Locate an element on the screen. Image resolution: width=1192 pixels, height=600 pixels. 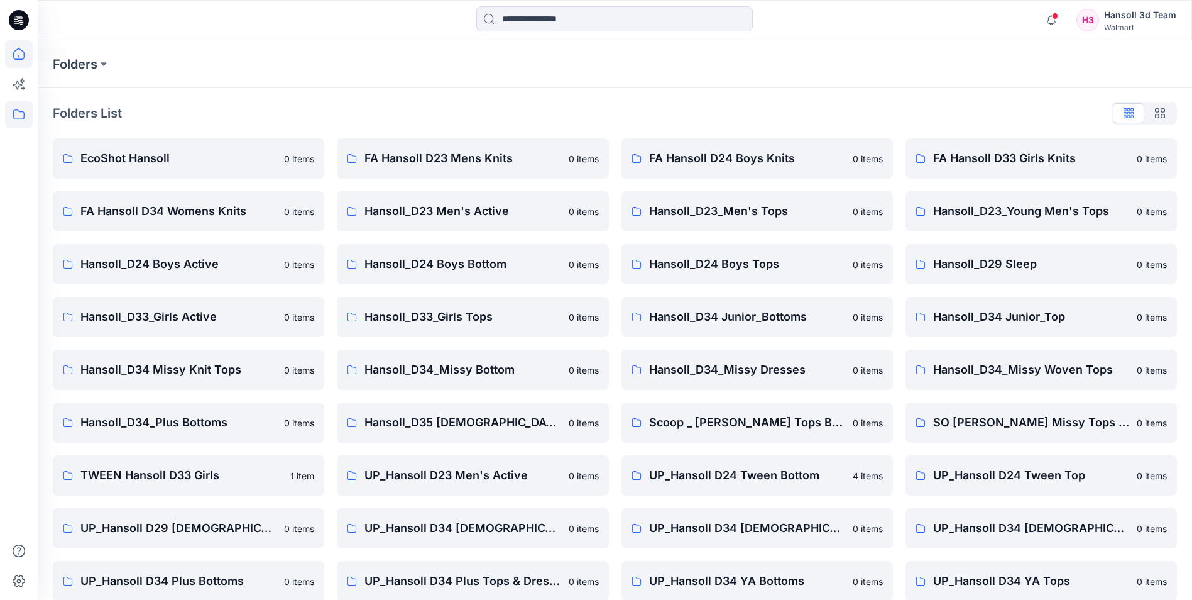
p: UP_Hansoll D34 YA Tops is located at coordinates (1031, 581).